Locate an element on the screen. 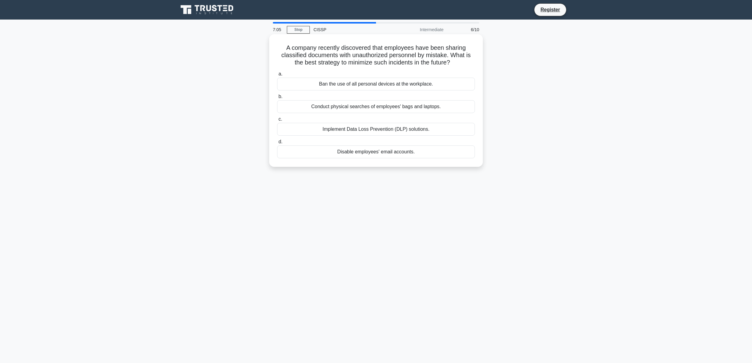  div: Intermediate is located at coordinates (420, 30).